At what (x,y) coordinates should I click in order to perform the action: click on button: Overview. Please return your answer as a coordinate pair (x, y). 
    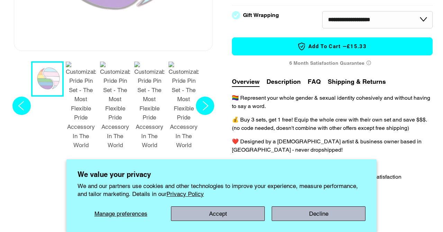
    Looking at the image, I should click on (246, 82).